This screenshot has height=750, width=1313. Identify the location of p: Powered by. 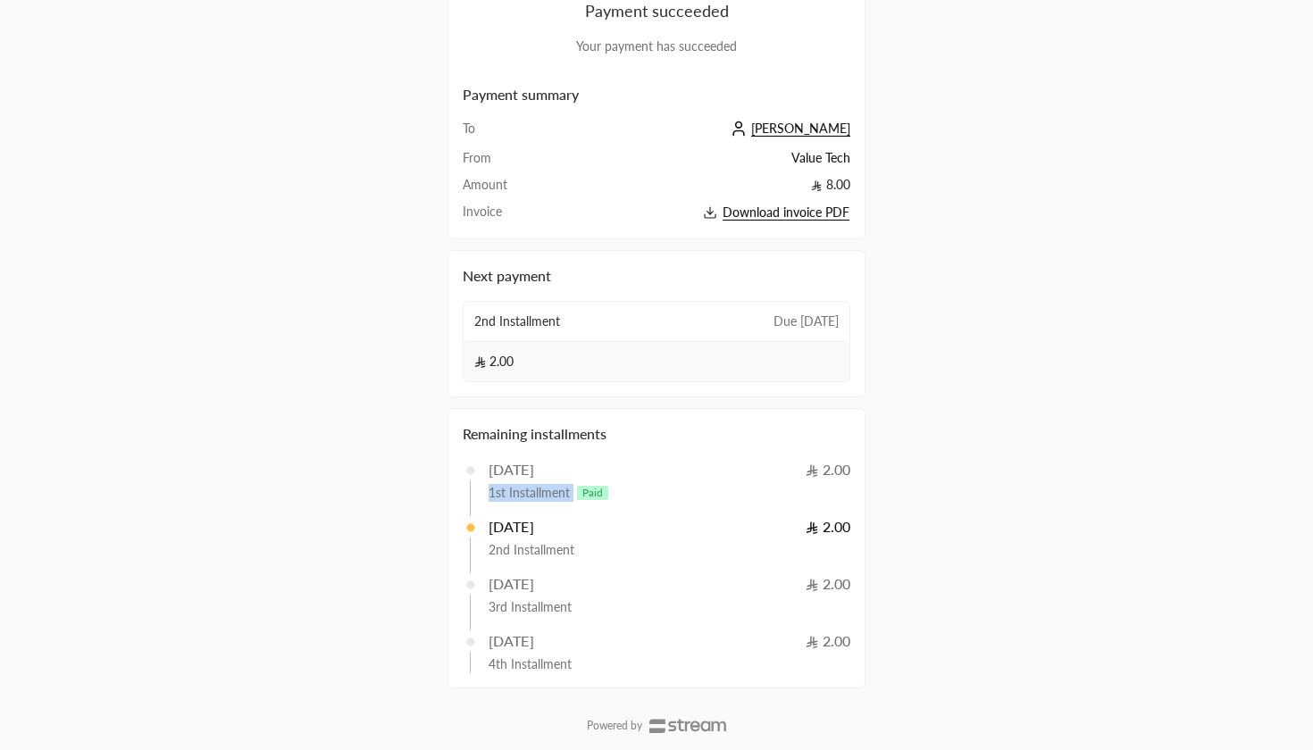
(615, 726).